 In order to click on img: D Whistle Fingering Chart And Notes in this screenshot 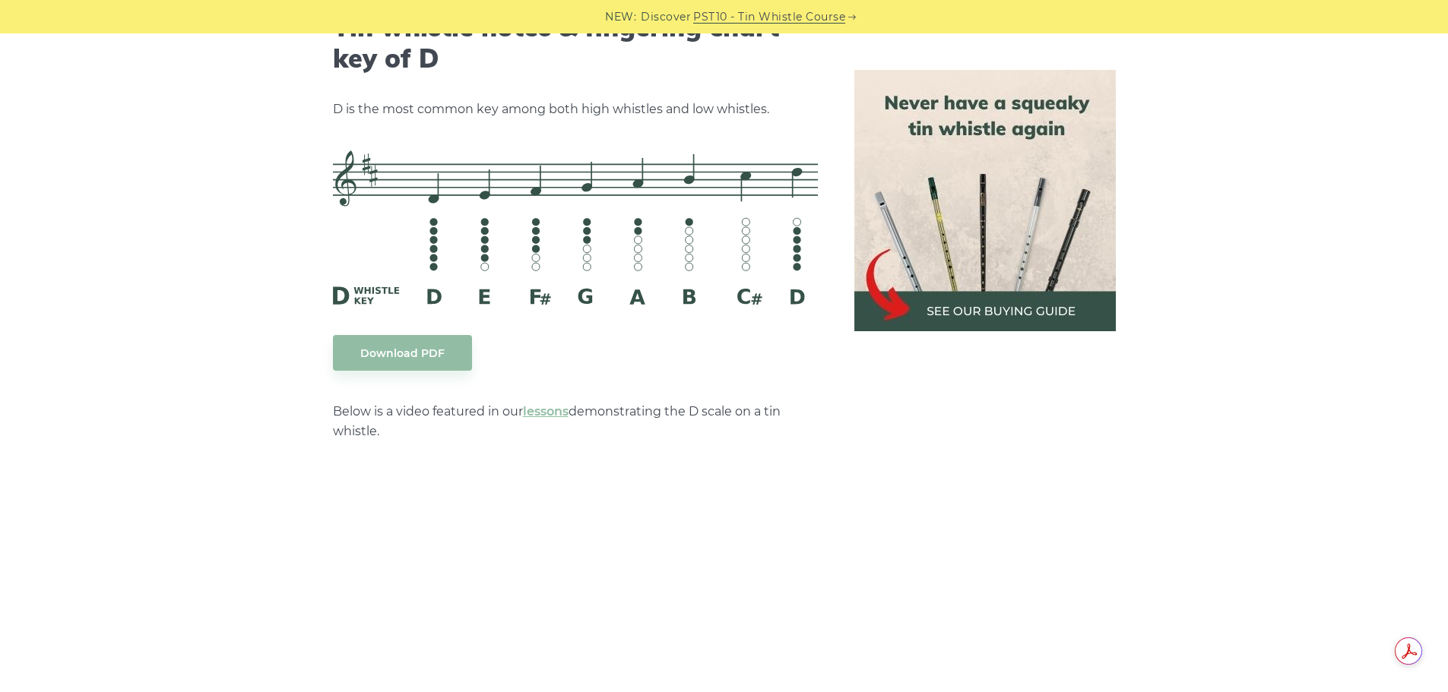, I will do `click(575, 227)`.